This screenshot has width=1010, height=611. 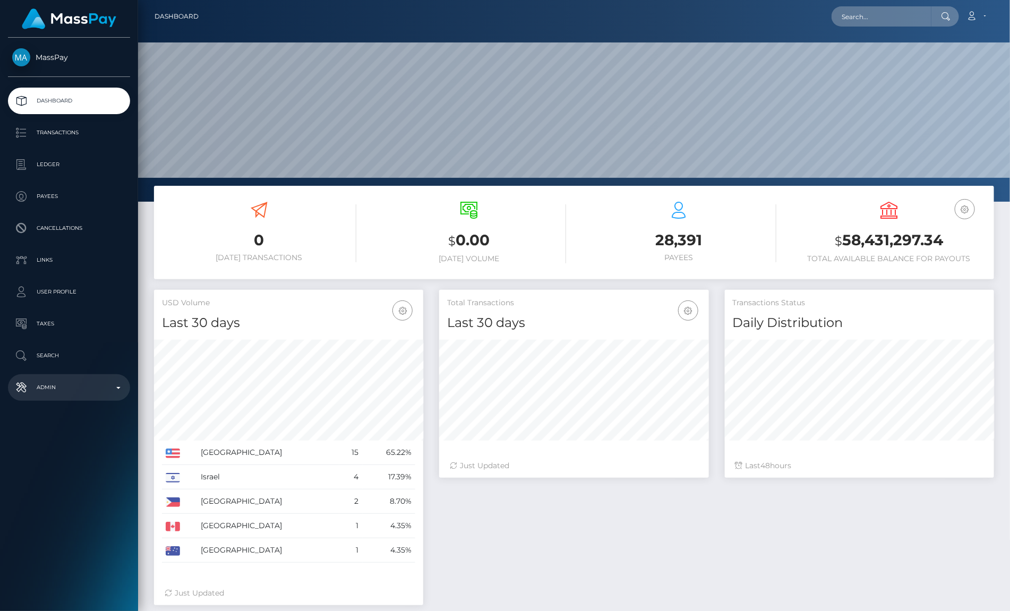 I want to click on img: AU.png, so click(x=173, y=551).